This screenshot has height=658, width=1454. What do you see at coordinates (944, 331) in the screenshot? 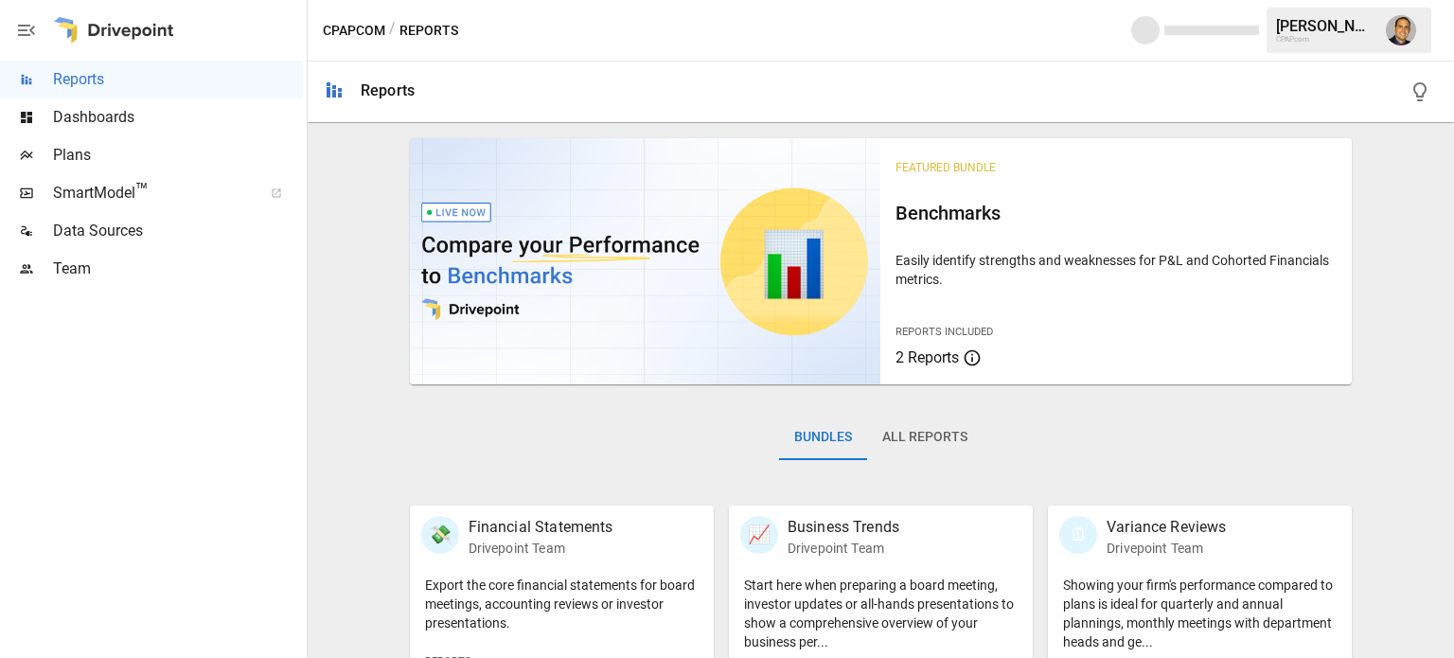
I see `span: Reports Included` at bounding box center [944, 331].